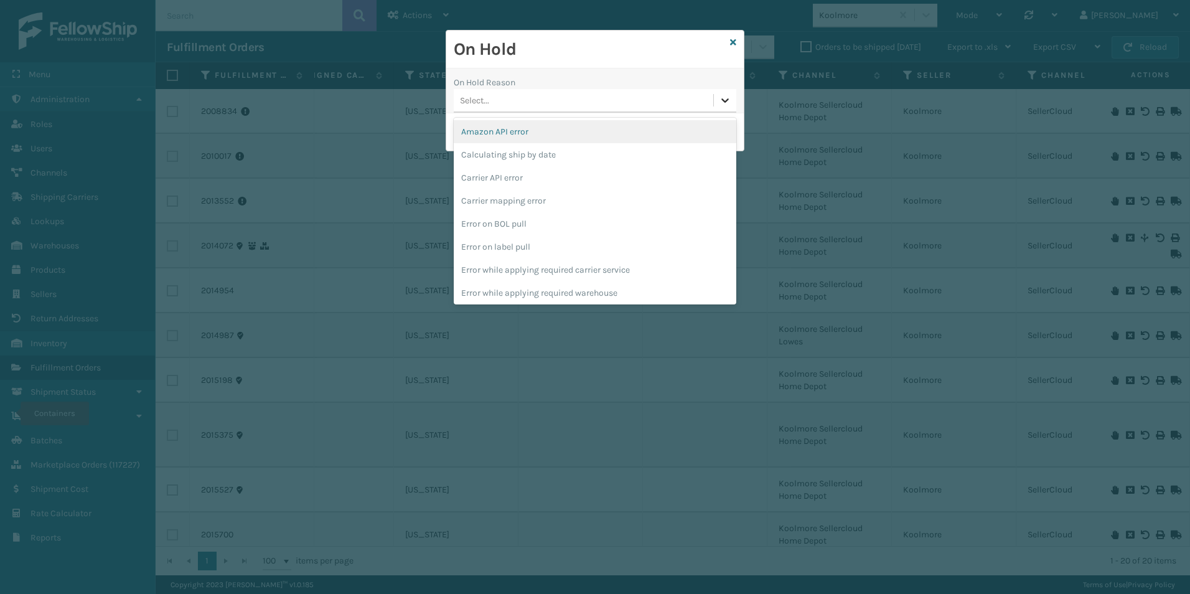 Image resolution: width=1190 pixels, height=594 pixels. What do you see at coordinates (474, 100) in the screenshot?
I see `div: Select...` at bounding box center [474, 100].